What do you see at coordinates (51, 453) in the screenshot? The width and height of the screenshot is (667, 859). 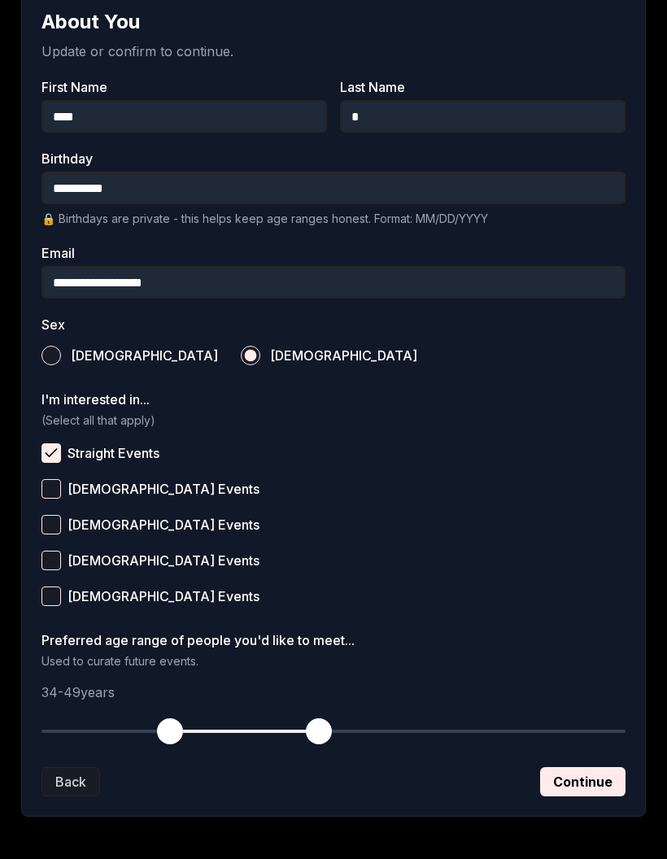 I see `button: Straight Events` at bounding box center [51, 453].